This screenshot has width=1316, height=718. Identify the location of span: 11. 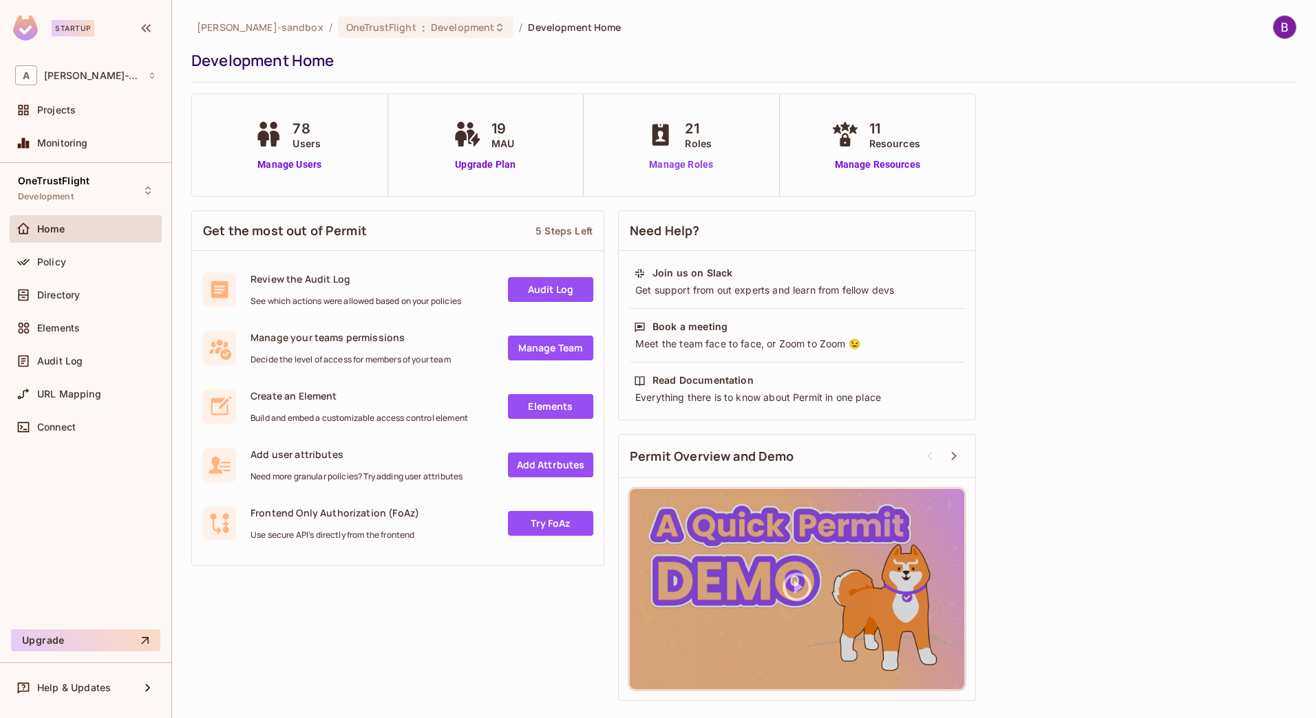
(895, 129).